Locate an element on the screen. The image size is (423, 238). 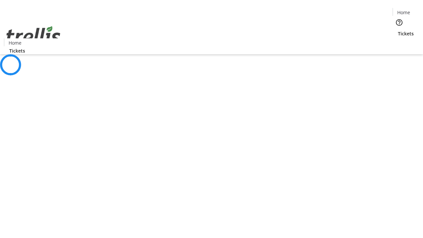
img: Orient E2E Organization vt8qAQIrmI's Logo is located at coordinates (33, 35).